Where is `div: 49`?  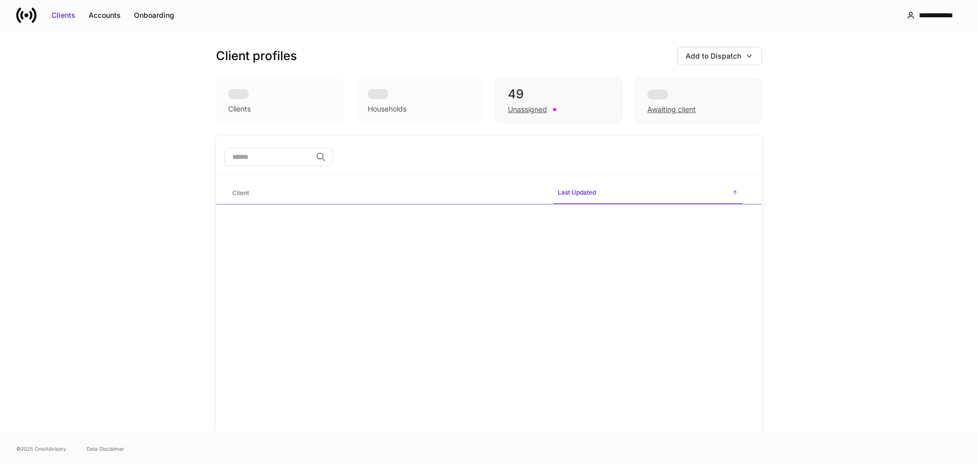 div: 49 is located at coordinates (559, 94).